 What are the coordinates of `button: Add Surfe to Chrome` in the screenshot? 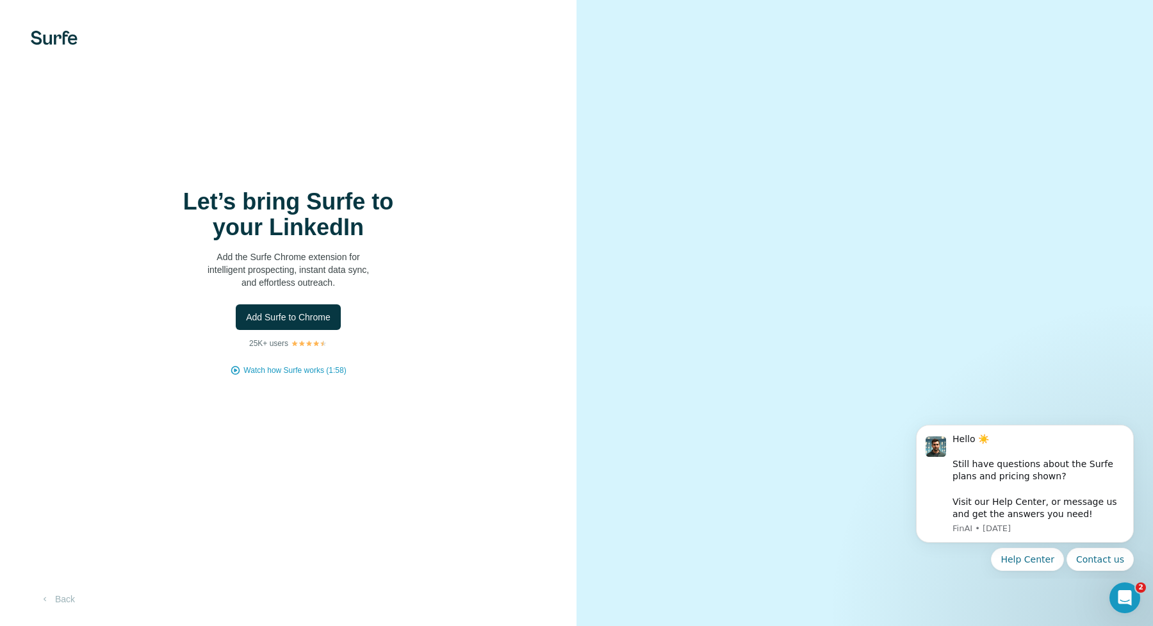 It's located at (288, 317).